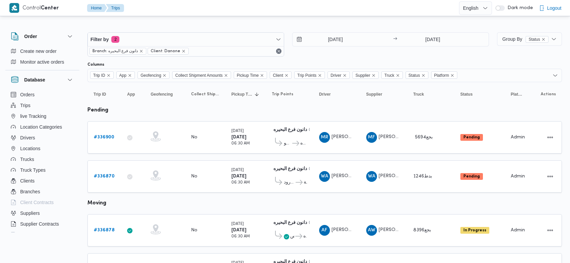 The image size is (570, 263). Describe the element at coordinates (279, 51) in the screenshot. I see `button: Remove` at that location.